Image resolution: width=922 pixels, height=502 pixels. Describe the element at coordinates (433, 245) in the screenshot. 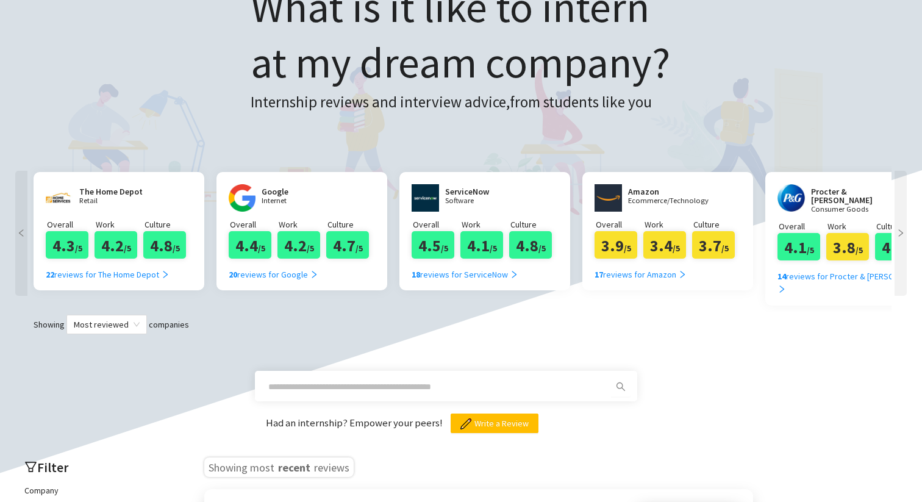

I see `div: 4.5` at that location.